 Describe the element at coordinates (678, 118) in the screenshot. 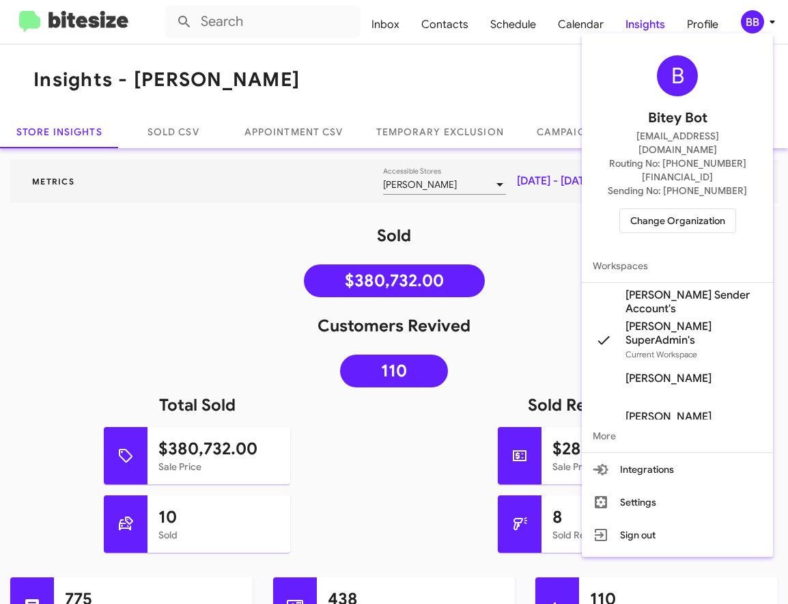

I see `span: Bitey Bot` at that location.